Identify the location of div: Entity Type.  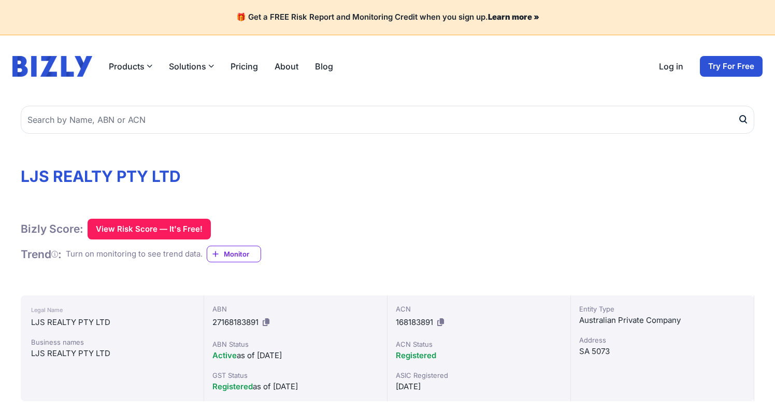
(662, 309).